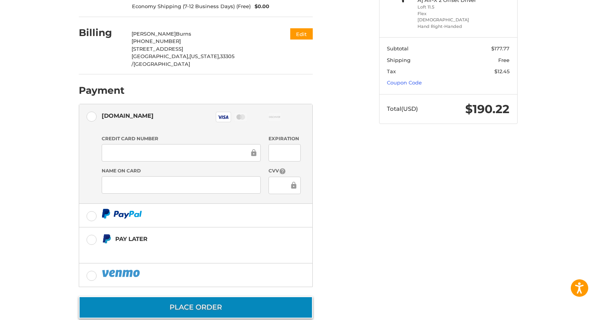 The image size is (596, 320). What do you see at coordinates (487, 109) in the screenshot?
I see `span: $190.22` at bounding box center [487, 109].